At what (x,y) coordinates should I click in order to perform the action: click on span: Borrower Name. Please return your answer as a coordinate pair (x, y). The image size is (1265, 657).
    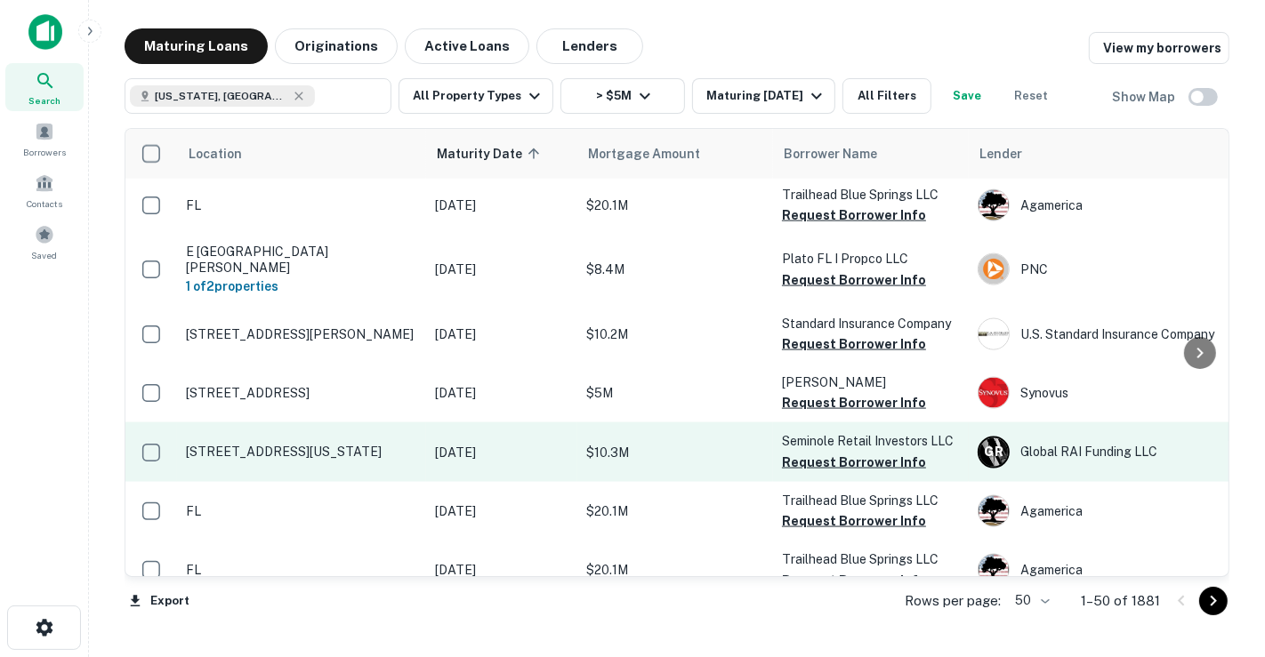
    Looking at the image, I should click on (830, 154).